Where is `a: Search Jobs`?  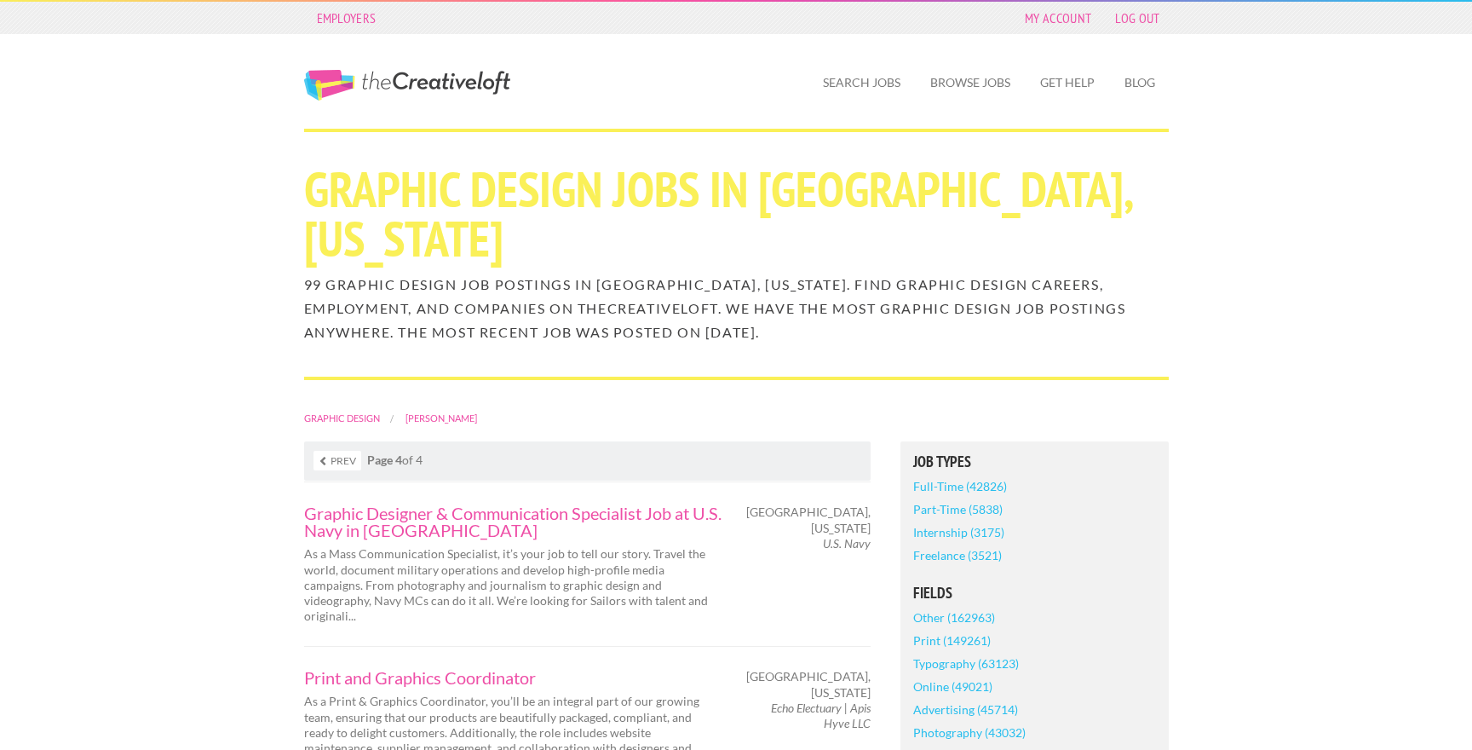
a: Search Jobs is located at coordinates (861, 83).